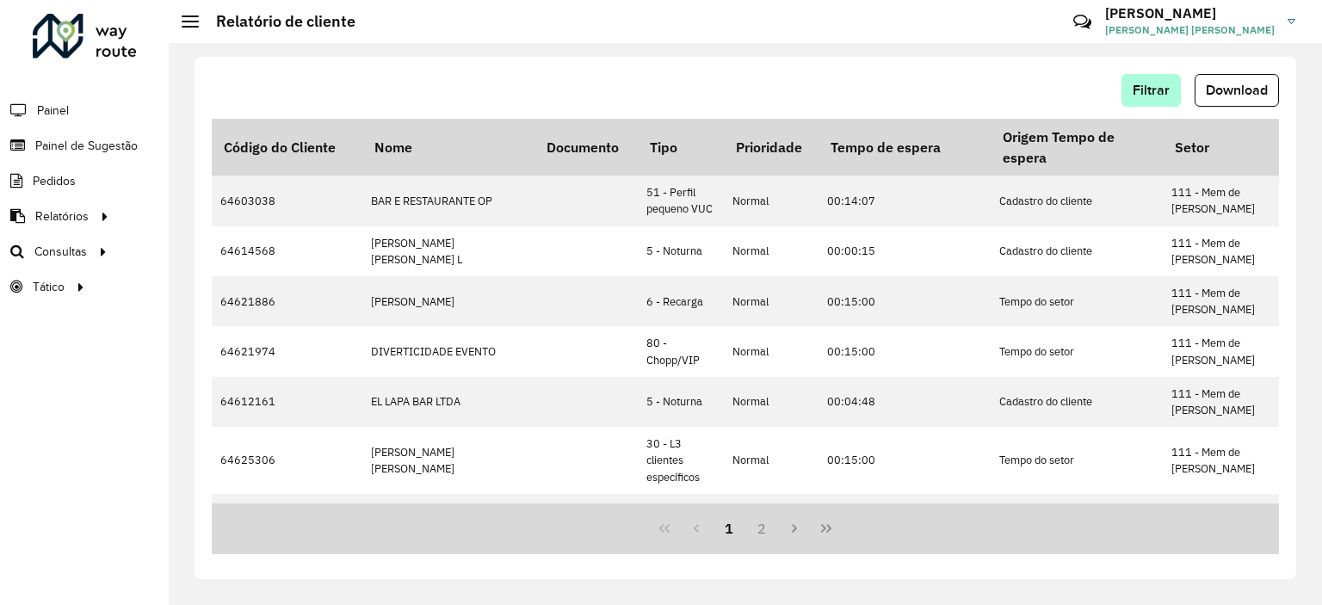  Describe the element at coordinates (762, 528) in the screenshot. I see `button: 2` at that location.